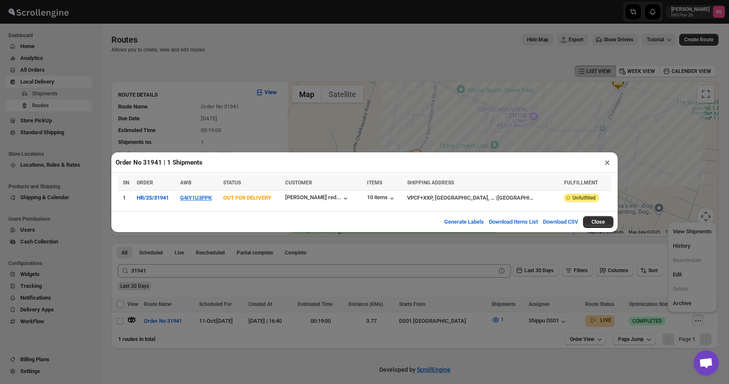 This screenshot has height=384, width=729. I want to click on span: Unfulfilled, so click(584, 198).